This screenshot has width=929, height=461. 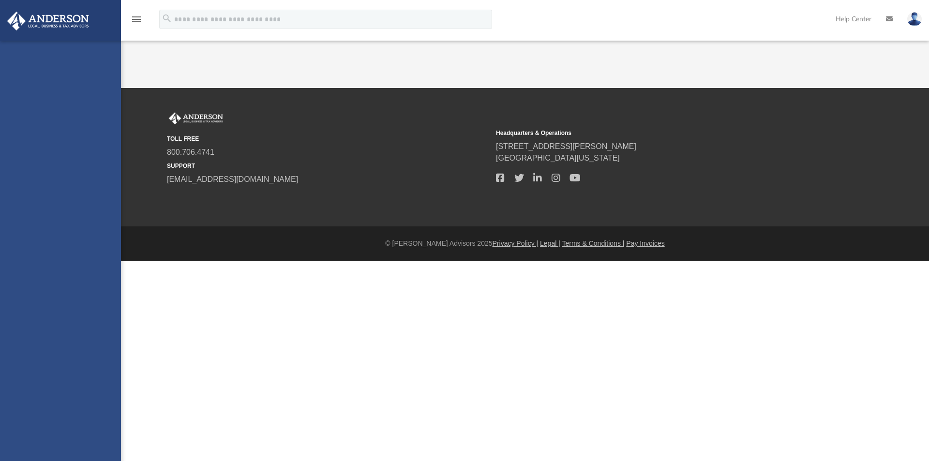 What do you see at coordinates (657, 133) in the screenshot?
I see `small: Headquarters & Operations` at bounding box center [657, 133].